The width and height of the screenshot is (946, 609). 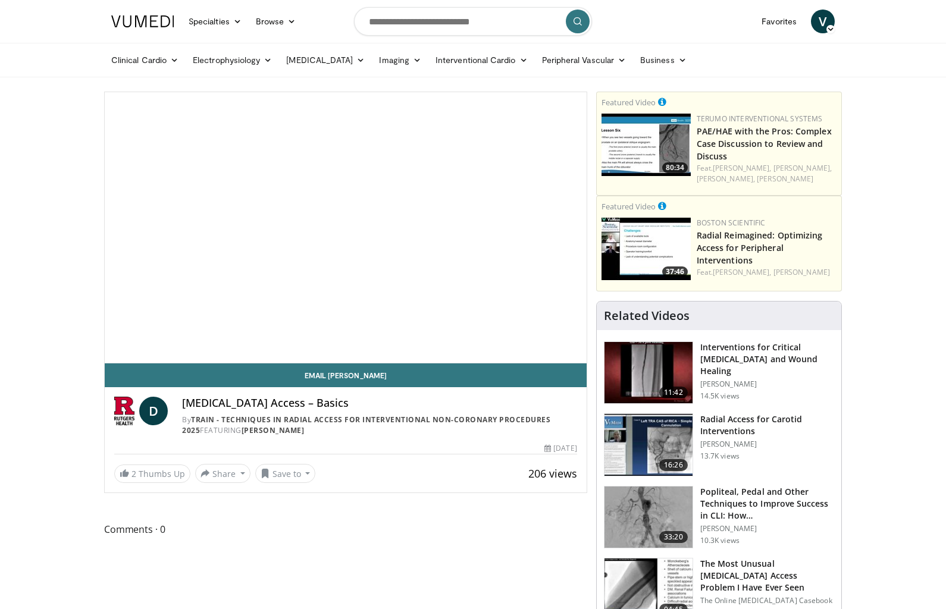 I want to click on p: 14.5K views, so click(x=720, y=396).